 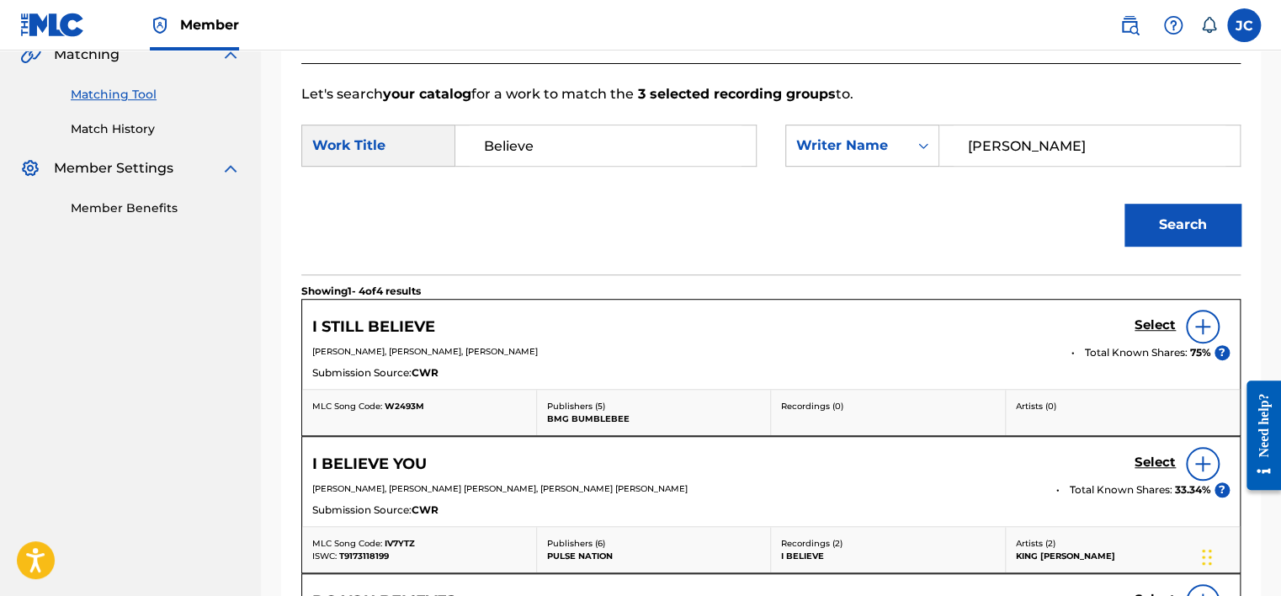 I want to click on p: Artists ( 2 ), so click(x=1123, y=543).